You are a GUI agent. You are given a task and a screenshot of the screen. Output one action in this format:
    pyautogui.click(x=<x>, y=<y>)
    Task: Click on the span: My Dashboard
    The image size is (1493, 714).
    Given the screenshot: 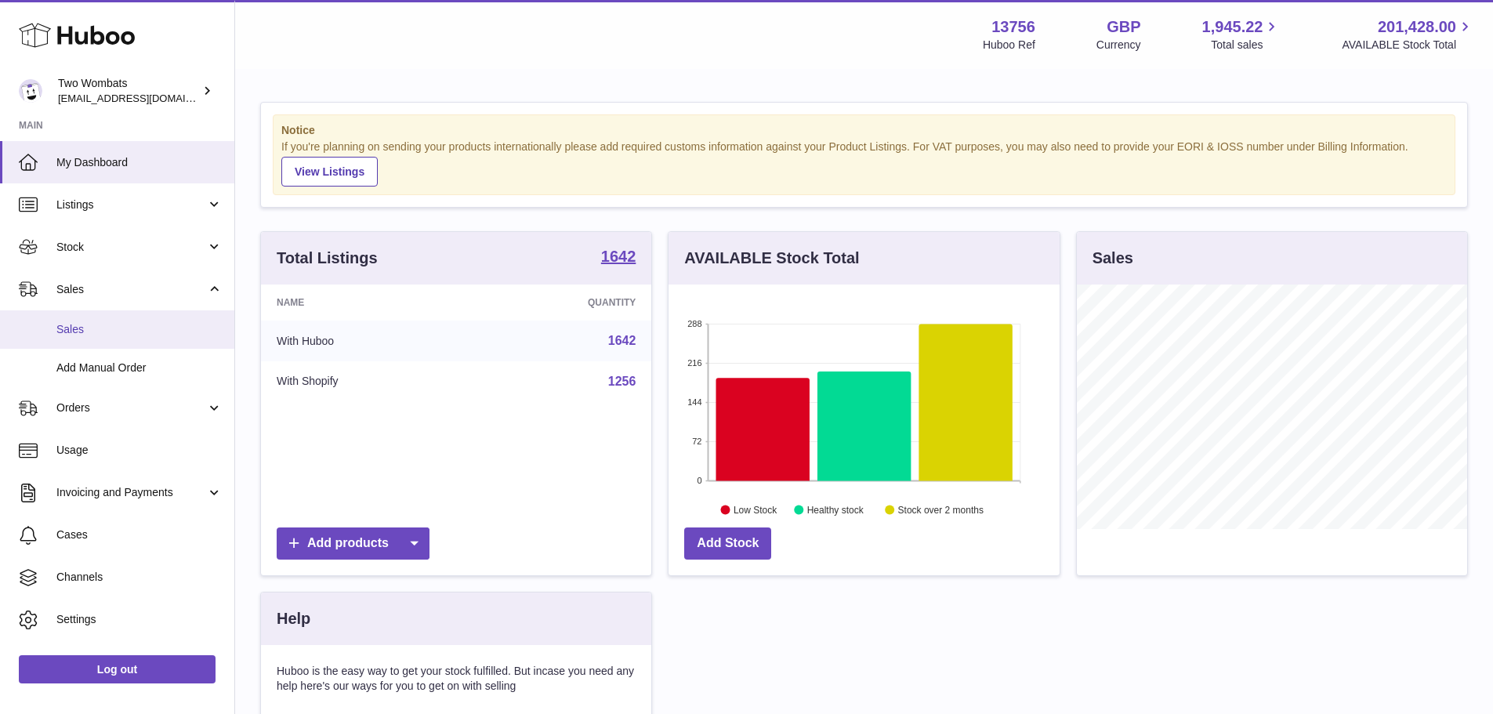 What is the action you would take?
    pyautogui.click(x=140, y=162)
    